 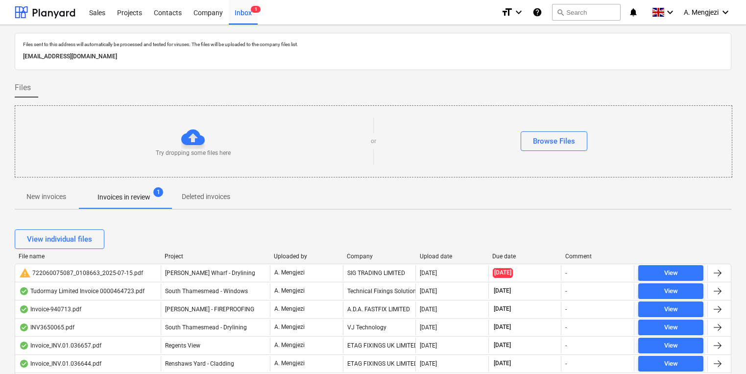 What do you see at coordinates (554, 141) in the screenshot?
I see `button: Browse Files` at bounding box center [554, 141].